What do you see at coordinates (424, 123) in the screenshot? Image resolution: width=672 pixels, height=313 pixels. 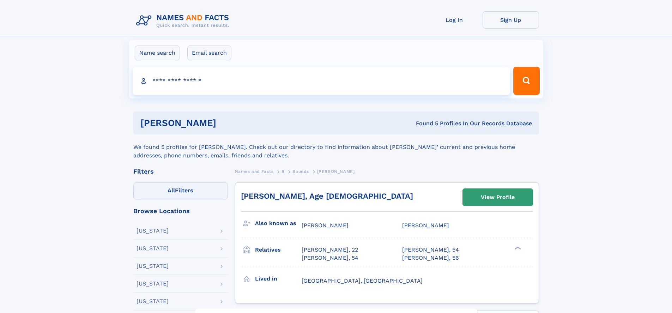 I see `div: Found 5 Profiles In Our Records Database` at bounding box center [424, 123].